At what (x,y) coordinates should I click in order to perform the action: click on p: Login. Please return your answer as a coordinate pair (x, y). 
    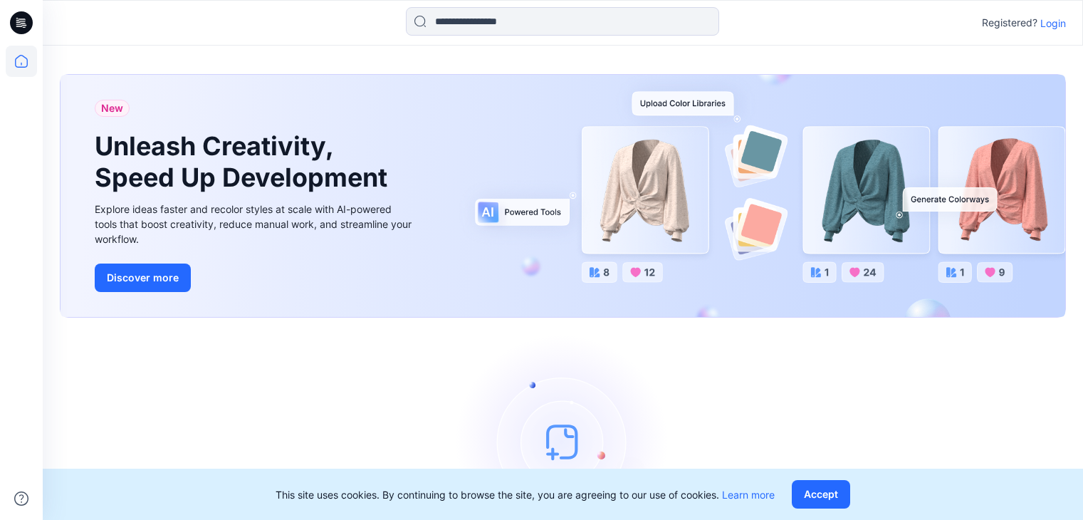
    Looking at the image, I should click on (1053, 23).